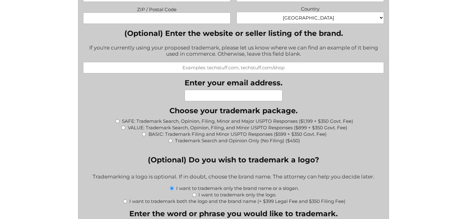  Describe the element at coordinates (237, 127) in the screenshot. I see `label: VALUE: Trademark Search, Opinion, Filing, and Minor USPTO Responses ($899 + $350 Govt. Fee)` at that location.